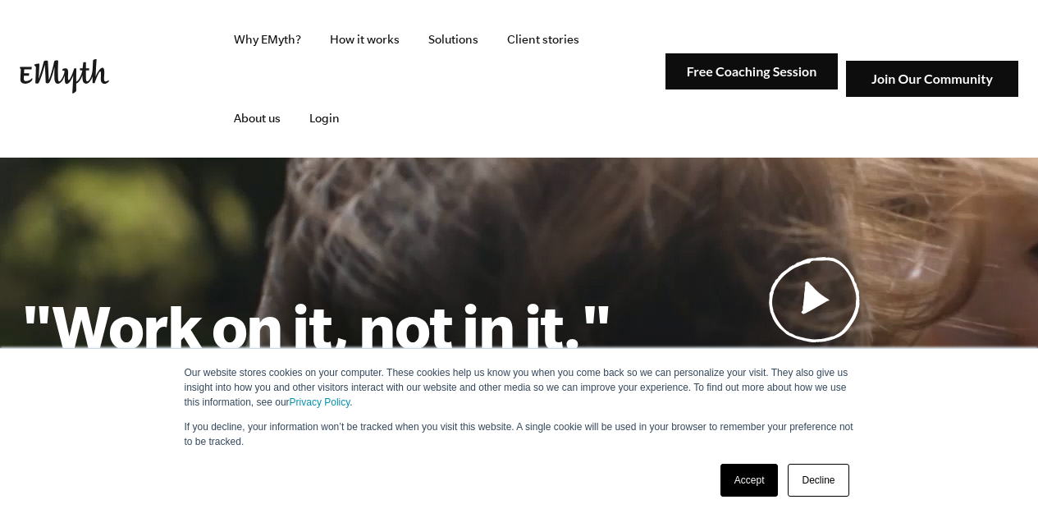 The height and width of the screenshot is (518, 1038). I want to click on img: Play Video, so click(815, 299).